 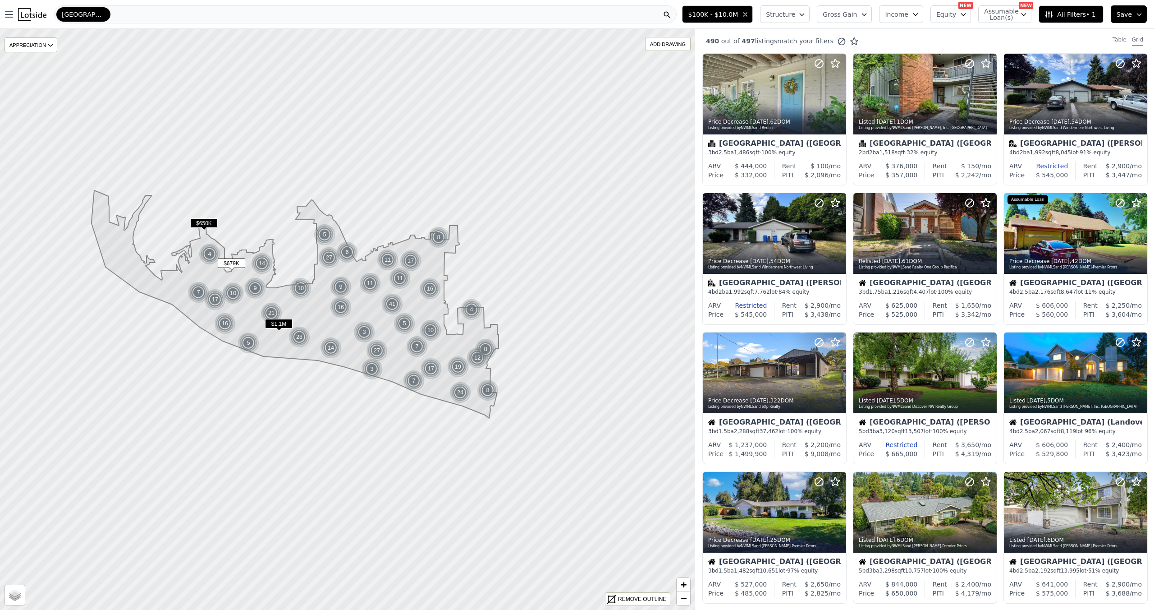 I want to click on div: 3 bd 2.5 ba sqft · 100% equity, so click(x=775, y=152).